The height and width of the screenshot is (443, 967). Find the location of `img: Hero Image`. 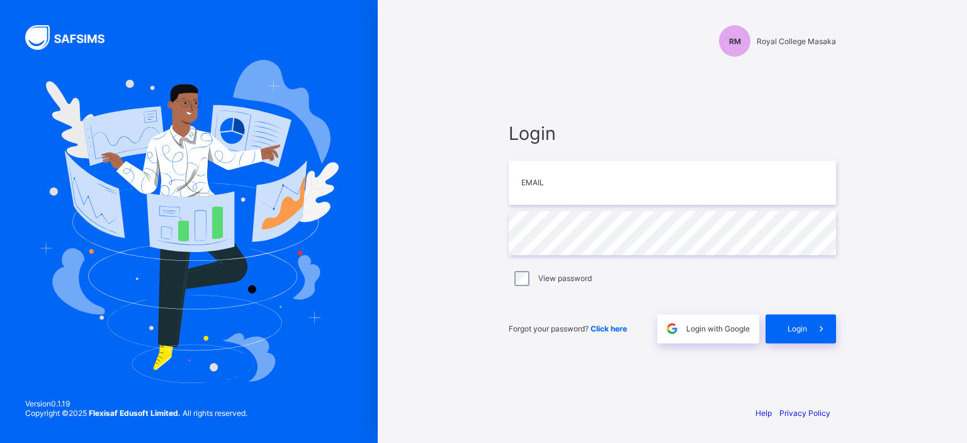

img: Hero Image is located at coordinates (189, 221).